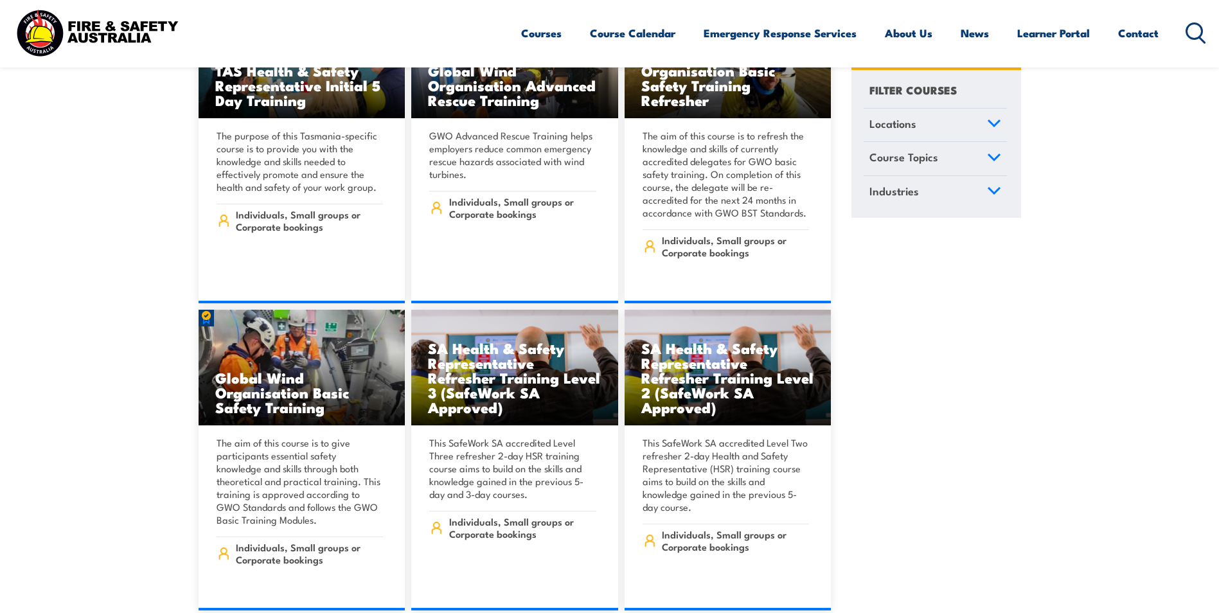  What do you see at coordinates (894, 191) in the screenshot?
I see `span: Industries` at bounding box center [894, 191].